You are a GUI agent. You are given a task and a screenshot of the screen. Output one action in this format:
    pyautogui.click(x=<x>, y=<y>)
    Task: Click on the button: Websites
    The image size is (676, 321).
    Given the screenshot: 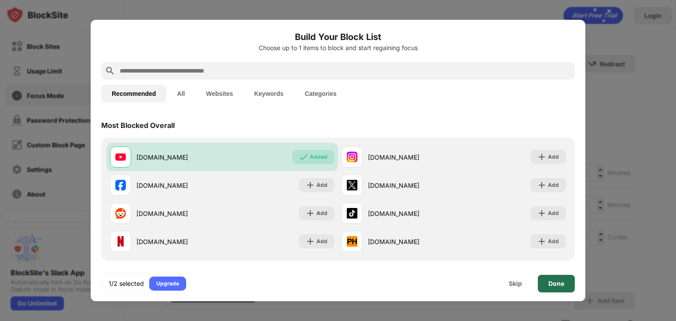 What is the action you would take?
    pyautogui.click(x=219, y=94)
    